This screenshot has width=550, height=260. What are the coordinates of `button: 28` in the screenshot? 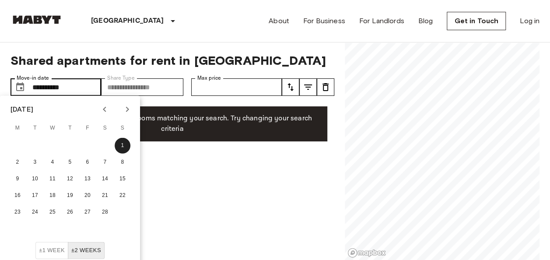 It's located at (105, 212).